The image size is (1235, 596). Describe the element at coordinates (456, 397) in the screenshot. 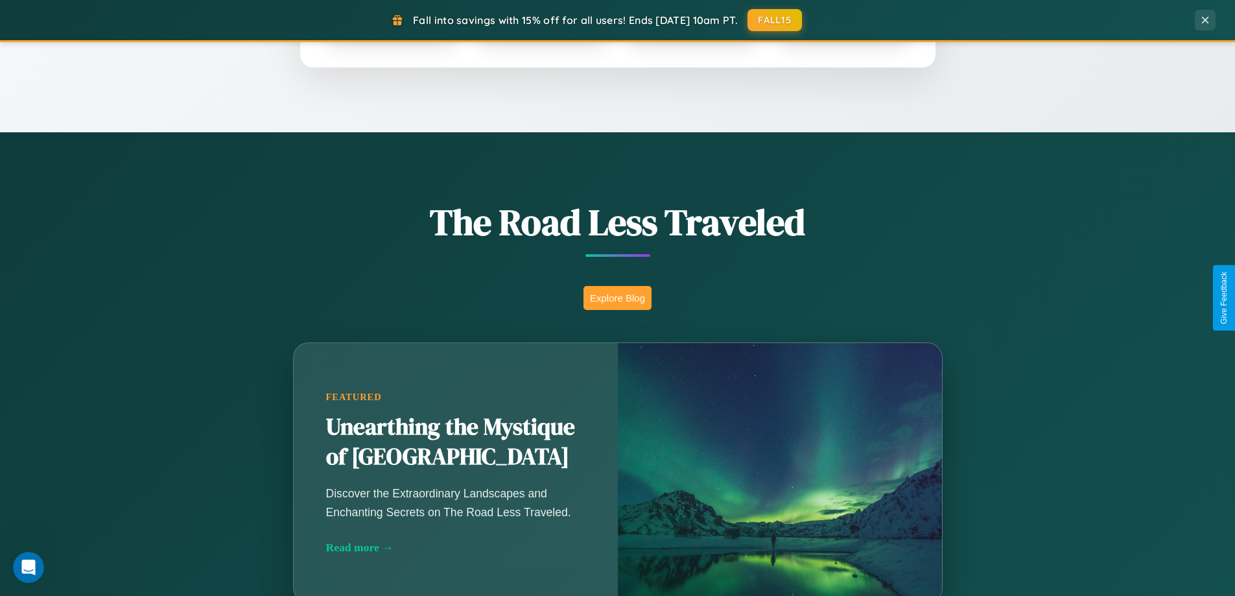

I see `div: Featured` at that location.